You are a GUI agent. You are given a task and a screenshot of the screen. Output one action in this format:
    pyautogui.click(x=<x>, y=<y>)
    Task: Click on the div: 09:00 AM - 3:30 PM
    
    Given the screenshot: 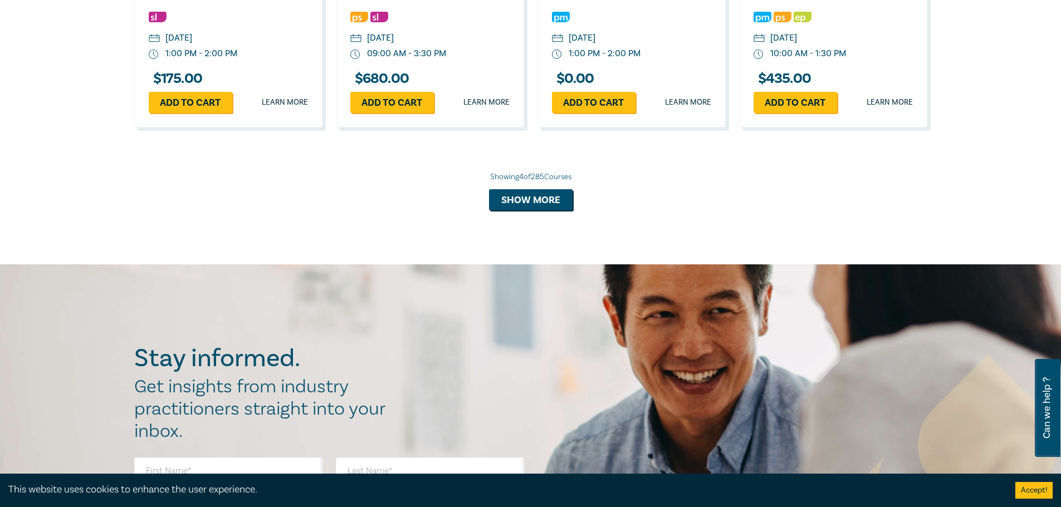 What is the action you would take?
    pyautogui.click(x=406, y=53)
    